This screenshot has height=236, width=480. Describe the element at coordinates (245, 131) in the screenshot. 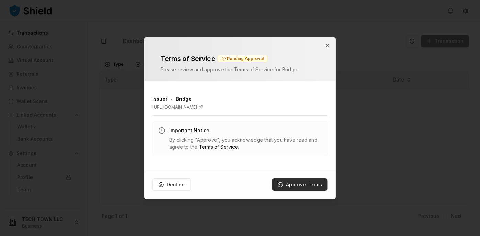

I see `h3: Important Notice` at that location.